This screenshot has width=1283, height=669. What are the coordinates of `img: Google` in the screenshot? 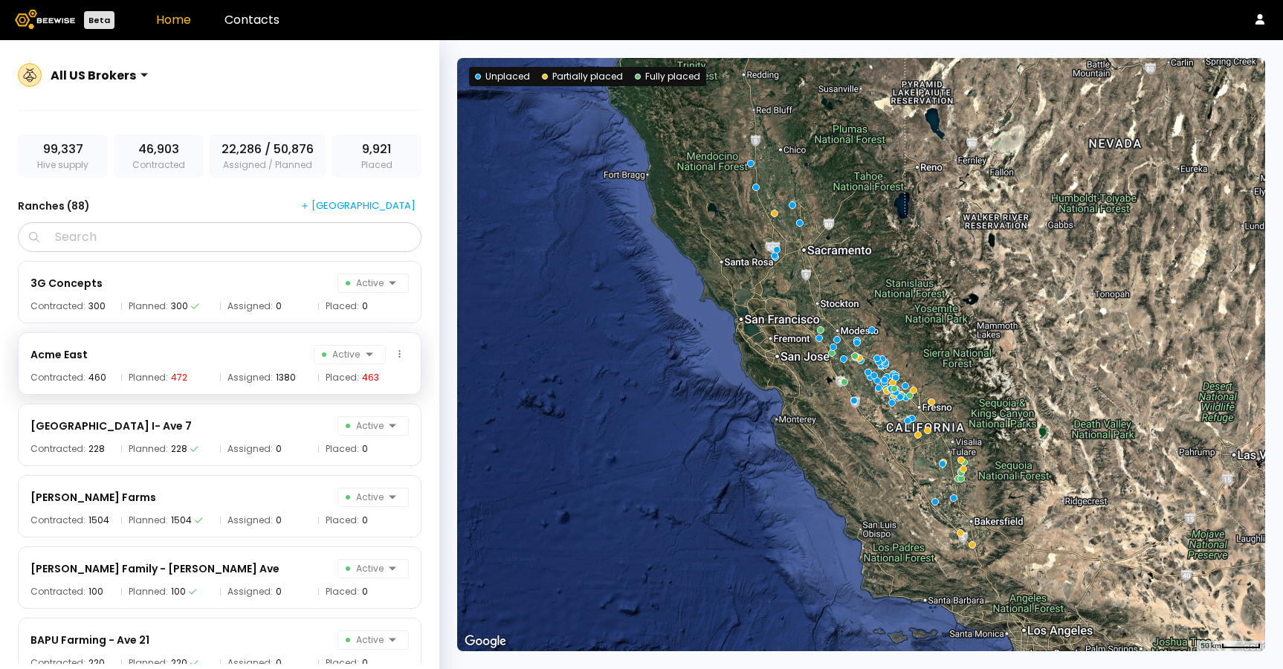 It's located at (485, 642).